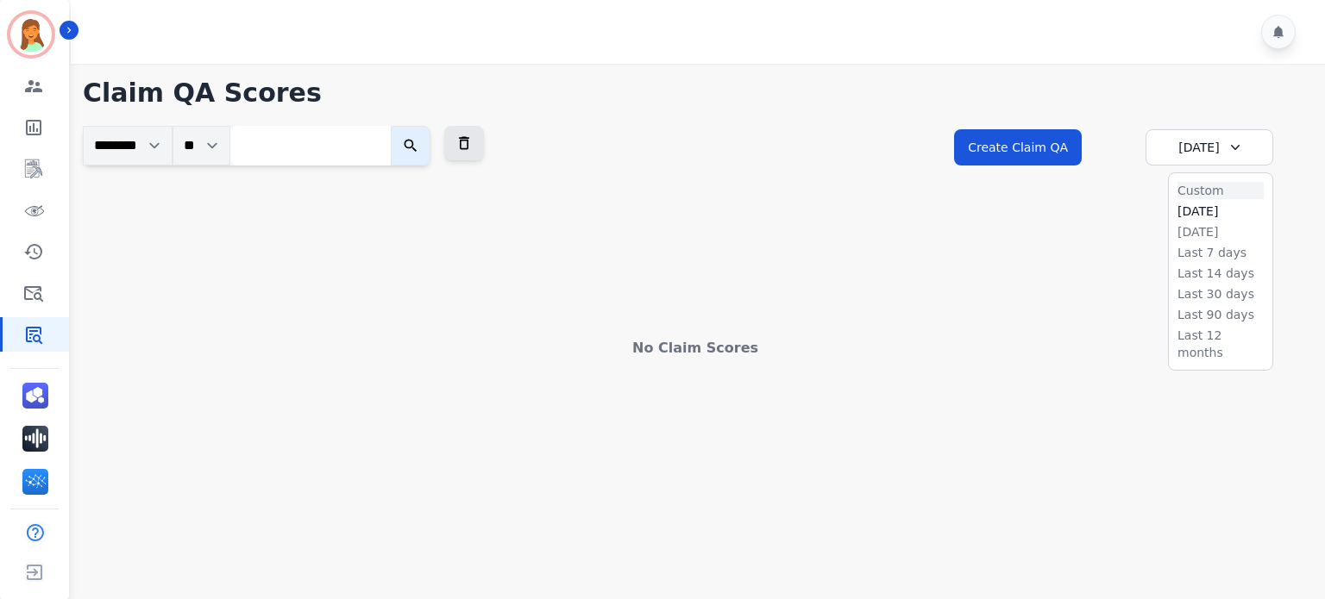 The image size is (1325, 599). Describe the element at coordinates (1018, 147) in the screenshot. I see `button: Create Claim QA` at that location.